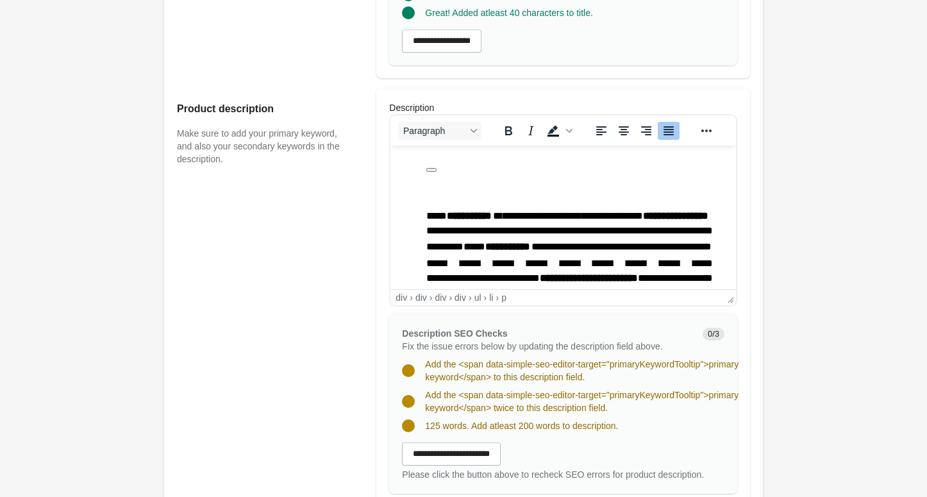  I want to click on button: Justify, so click(669, 131).